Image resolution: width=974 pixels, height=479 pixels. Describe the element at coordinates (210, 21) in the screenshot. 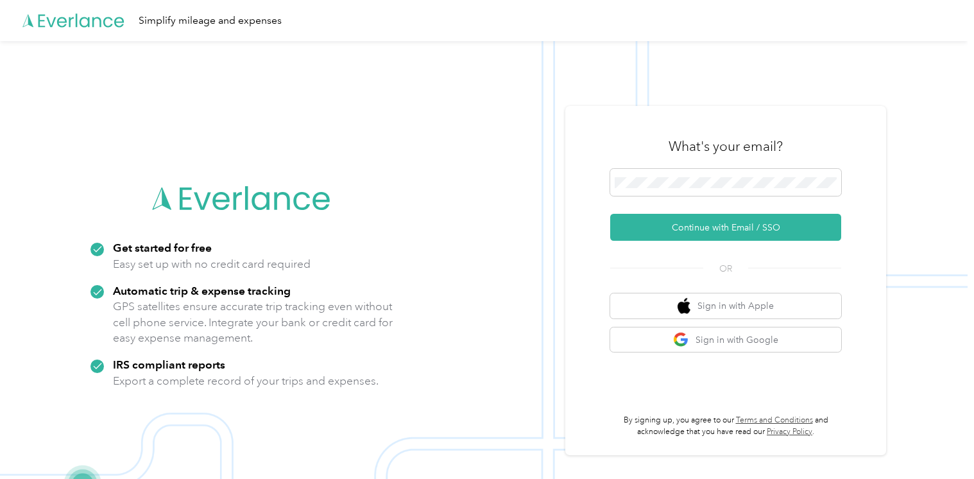

I see `div: Simplify mileage and expenses` at that location.